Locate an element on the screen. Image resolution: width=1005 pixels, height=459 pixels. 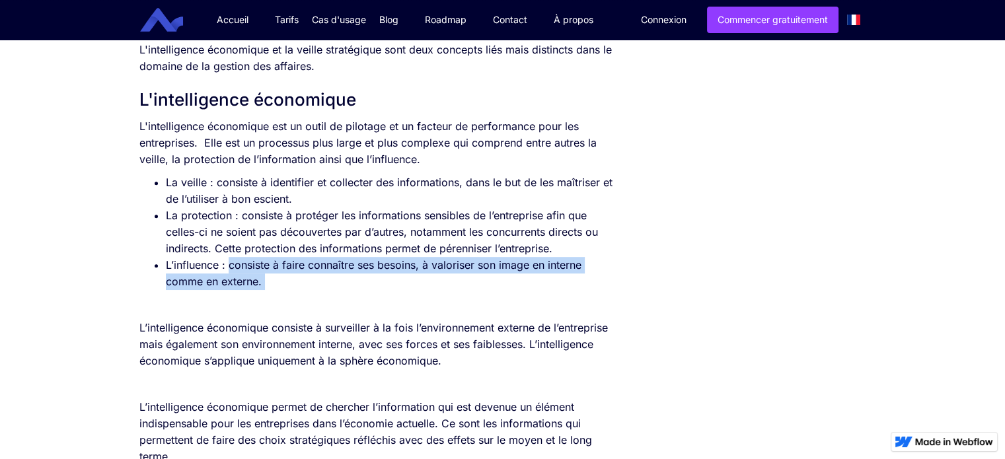
div: Cas d'usage is located at coordinates (339, 20).